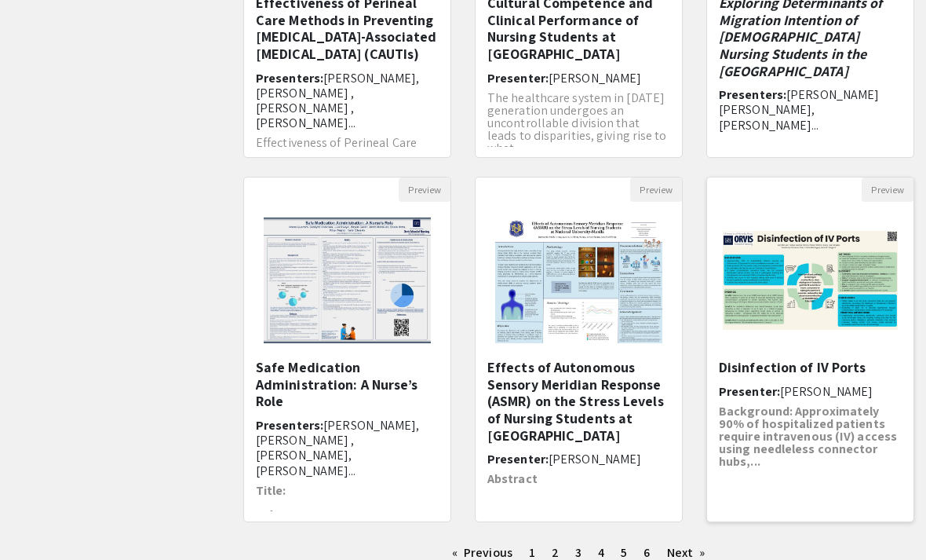 Image resolution: width=926 pixels, height=560 pixels. What do you see at coordinates (579, 349) in the screenshot?
I see `div: Open Presentation <p>Effects of Autonomous Sensory Meridian Response (ASMR) on the Stress Levels ...` at bounding box center [579, 349].